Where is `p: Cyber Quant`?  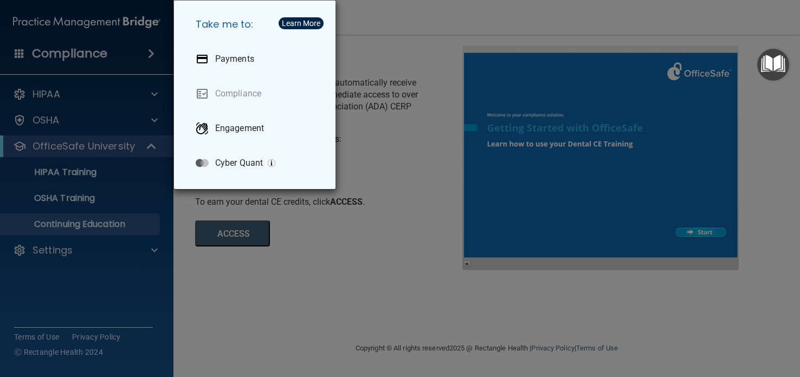
p: Cyber Quant is located at coordinates (239, 163).